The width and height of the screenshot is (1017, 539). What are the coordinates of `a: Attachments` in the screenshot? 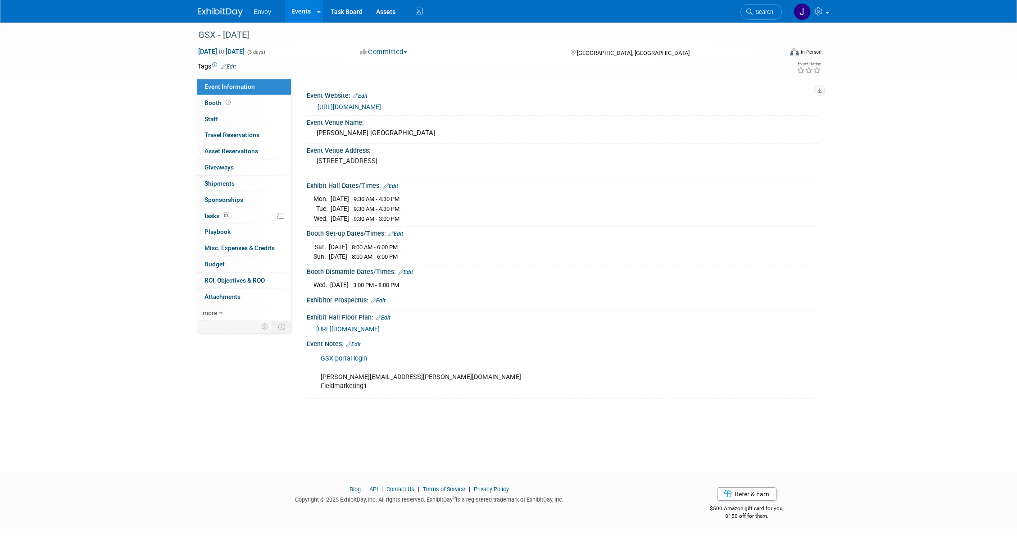 It's located at (244, 296).